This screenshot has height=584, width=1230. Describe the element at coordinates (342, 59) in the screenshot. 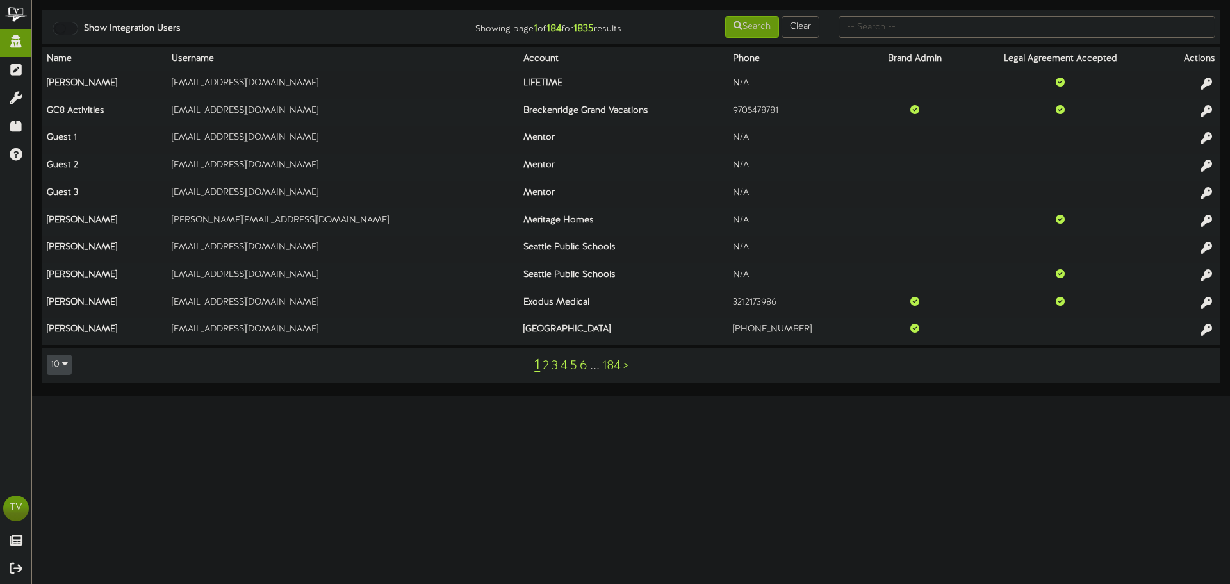

I see `th: Username` at that location.